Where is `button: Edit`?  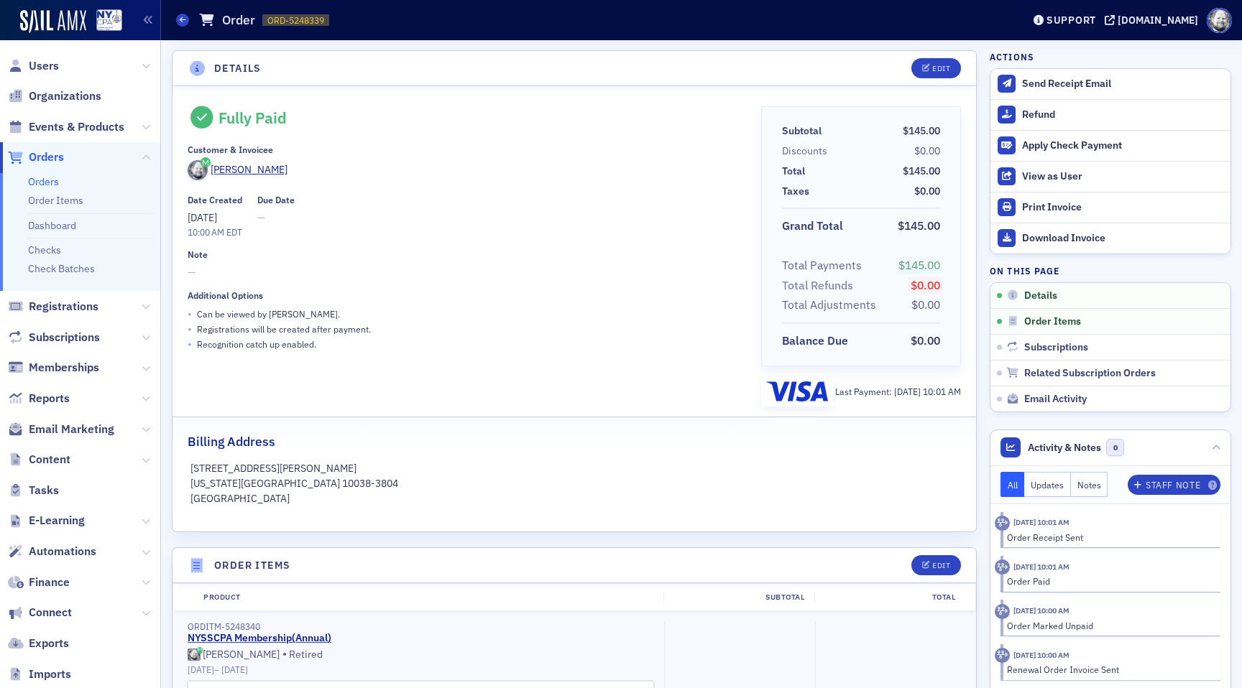
button: Edit is located at coordinates (936, 566).